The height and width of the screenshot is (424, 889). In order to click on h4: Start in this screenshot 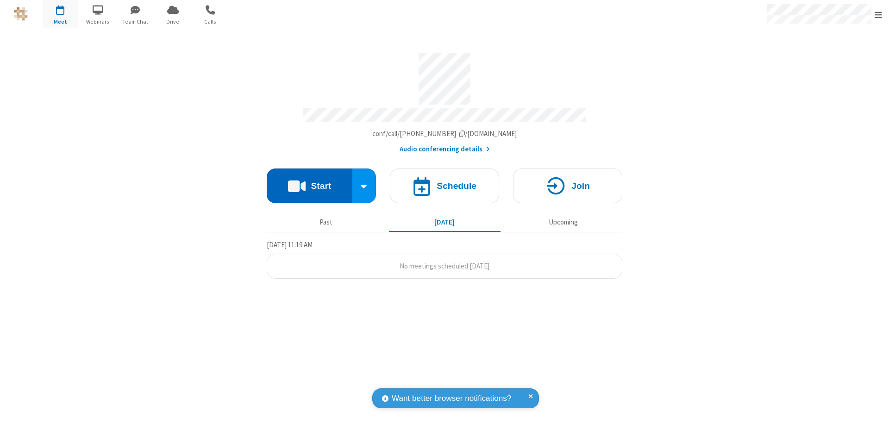, I will do `click(321, 186)`.